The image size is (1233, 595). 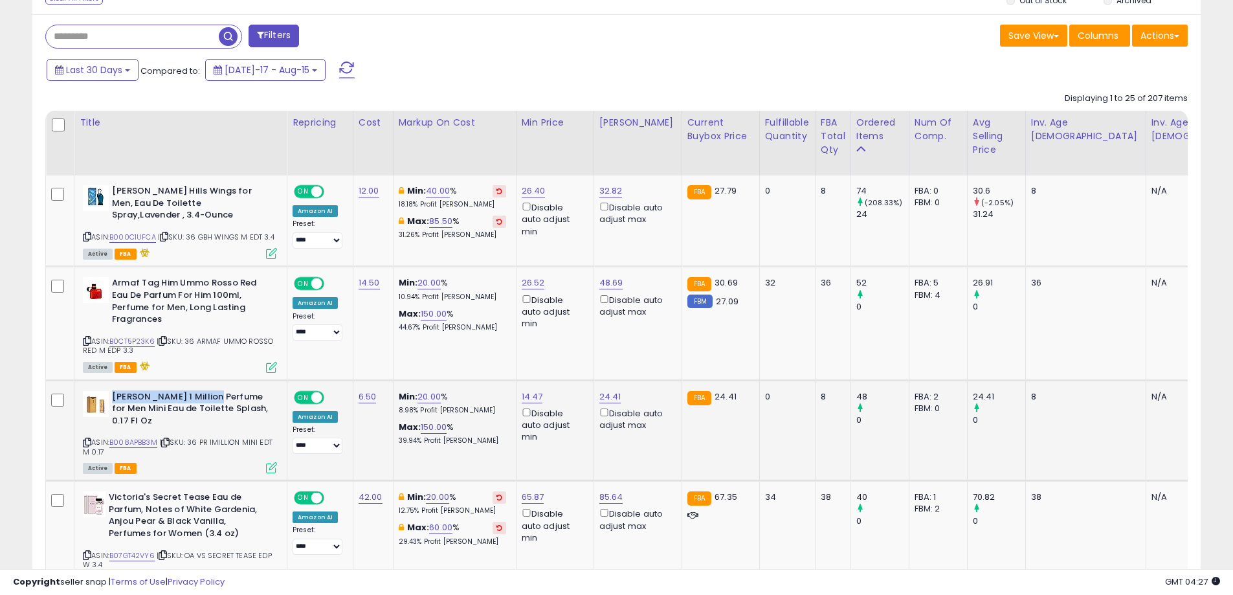 What do you see at coordinates (274, 36) in the screenshot?
I see `button: Filters` at bounding box center [274, 36].